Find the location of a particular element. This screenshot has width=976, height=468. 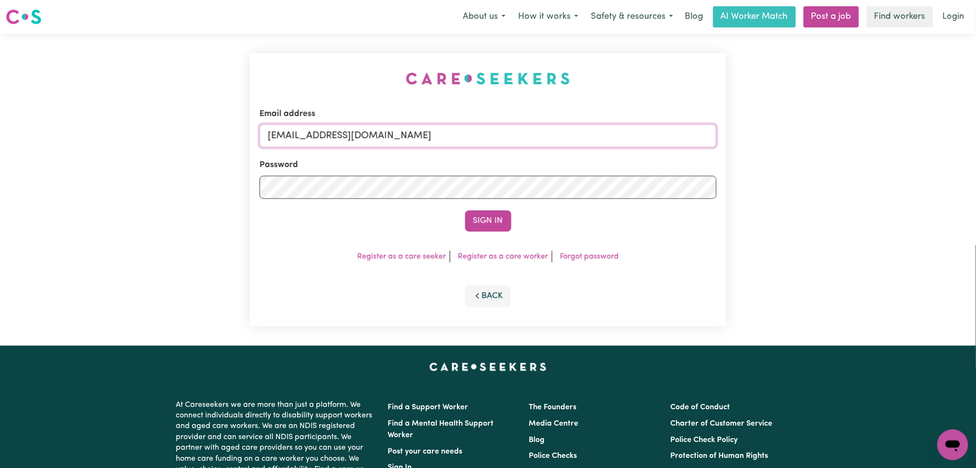

a: Find workers is located at coordinates (900, 17).